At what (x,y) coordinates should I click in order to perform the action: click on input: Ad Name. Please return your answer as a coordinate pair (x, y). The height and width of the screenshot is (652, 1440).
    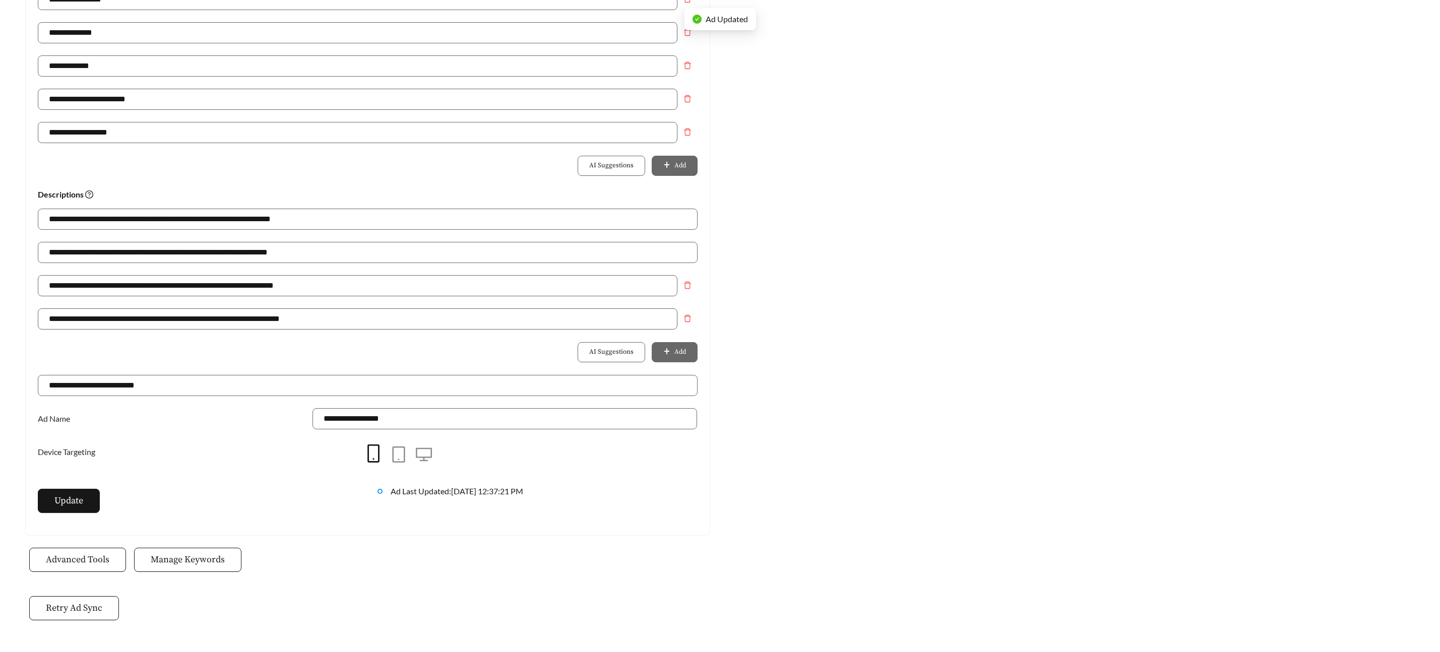
    Looking at the image, I should click on (504, 419).